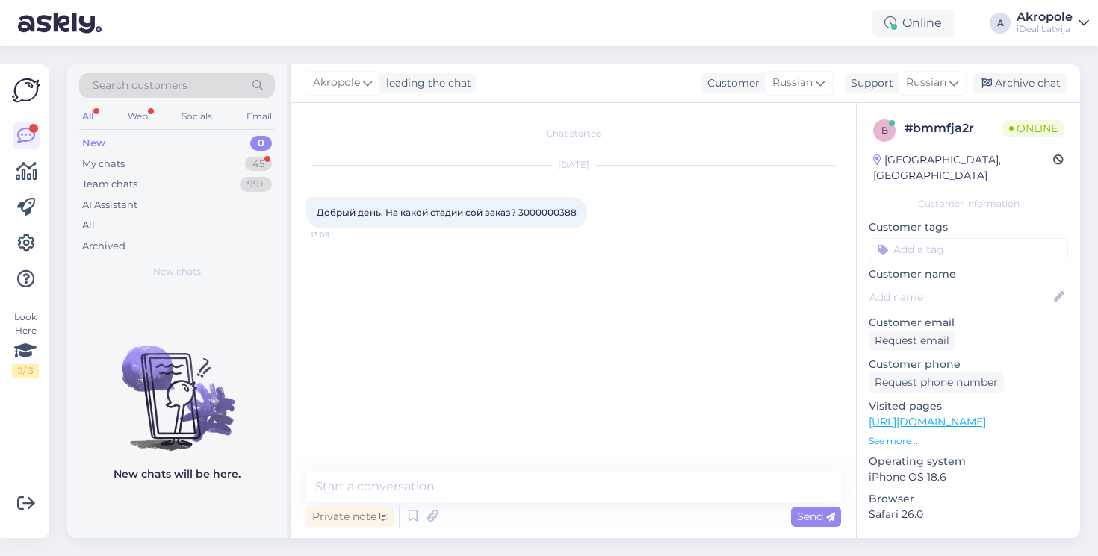  I want to click on div: Online, so click(912, 23).